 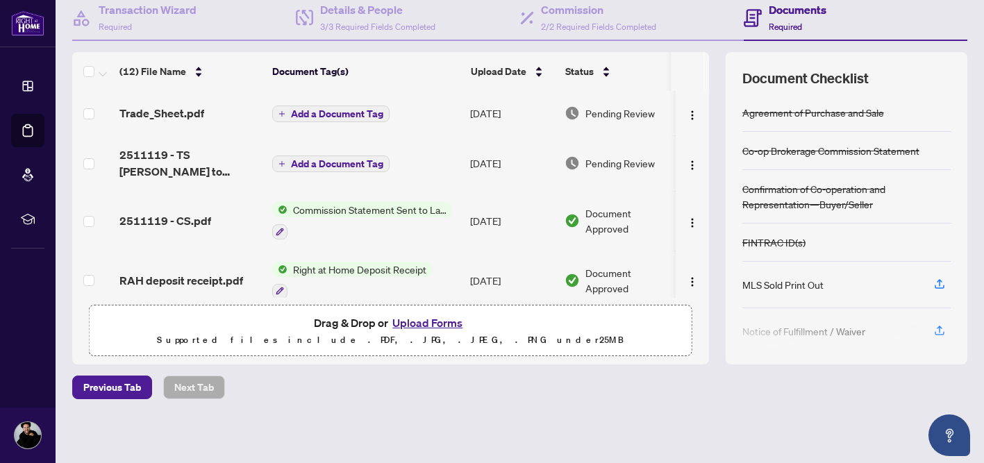 What do you see at coordinates (773, 242) in the screenshot?
I see `div: FINTRAC ID(s)` at bounding box center [773, 242].